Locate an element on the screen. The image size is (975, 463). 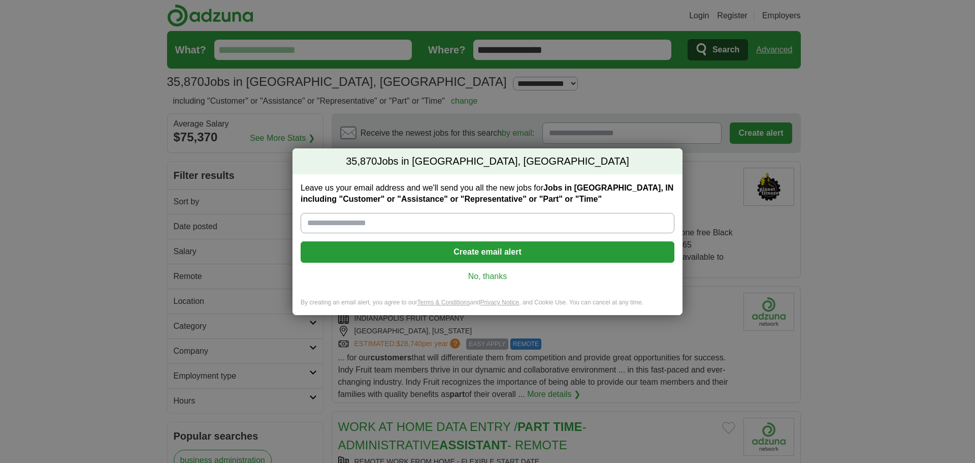
span: 35,870 is located at coordinates (361, 161).